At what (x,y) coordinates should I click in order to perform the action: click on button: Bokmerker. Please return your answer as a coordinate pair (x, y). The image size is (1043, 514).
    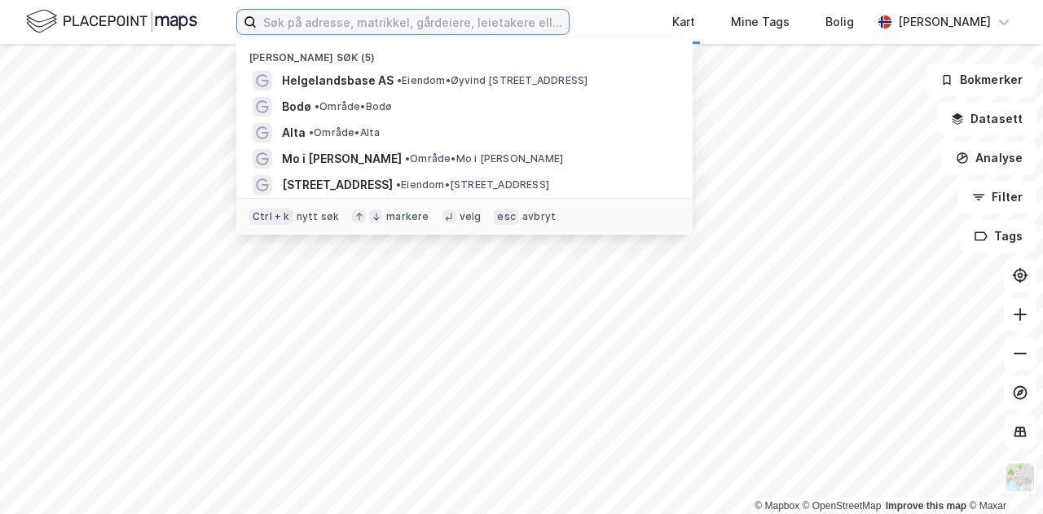
    Looking at the image, I should click on (981, 80).